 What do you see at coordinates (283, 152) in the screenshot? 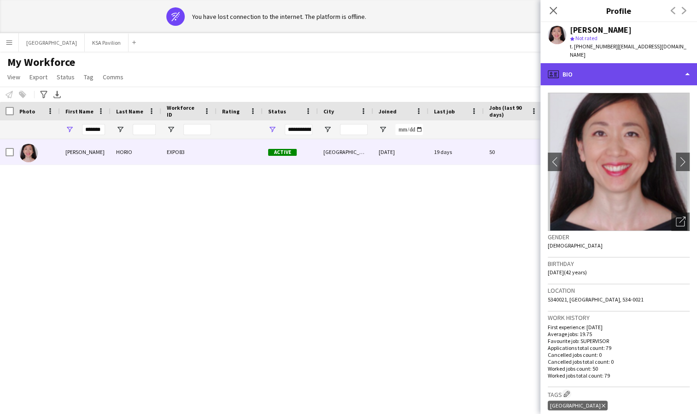
I see `span: Active` at bounding box center [283, 152].